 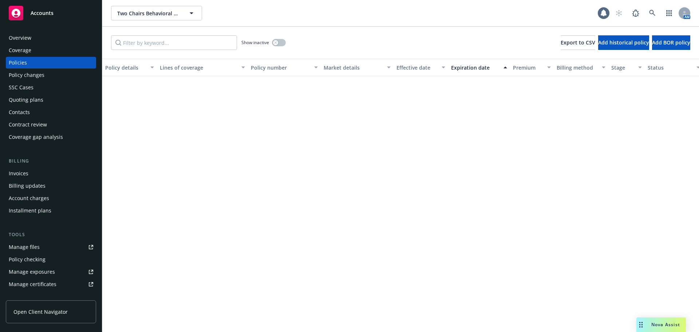 I want to click on a: Switch app, so click(x=669, y=13).